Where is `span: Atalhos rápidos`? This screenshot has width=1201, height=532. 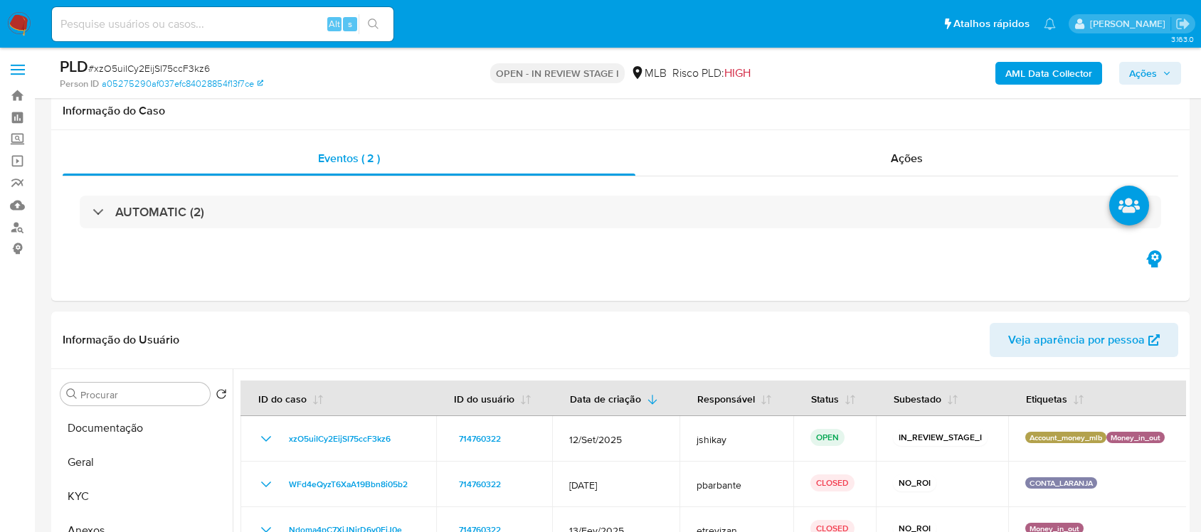 span: Atalhos rápidos is located at coordinates (991, 23).